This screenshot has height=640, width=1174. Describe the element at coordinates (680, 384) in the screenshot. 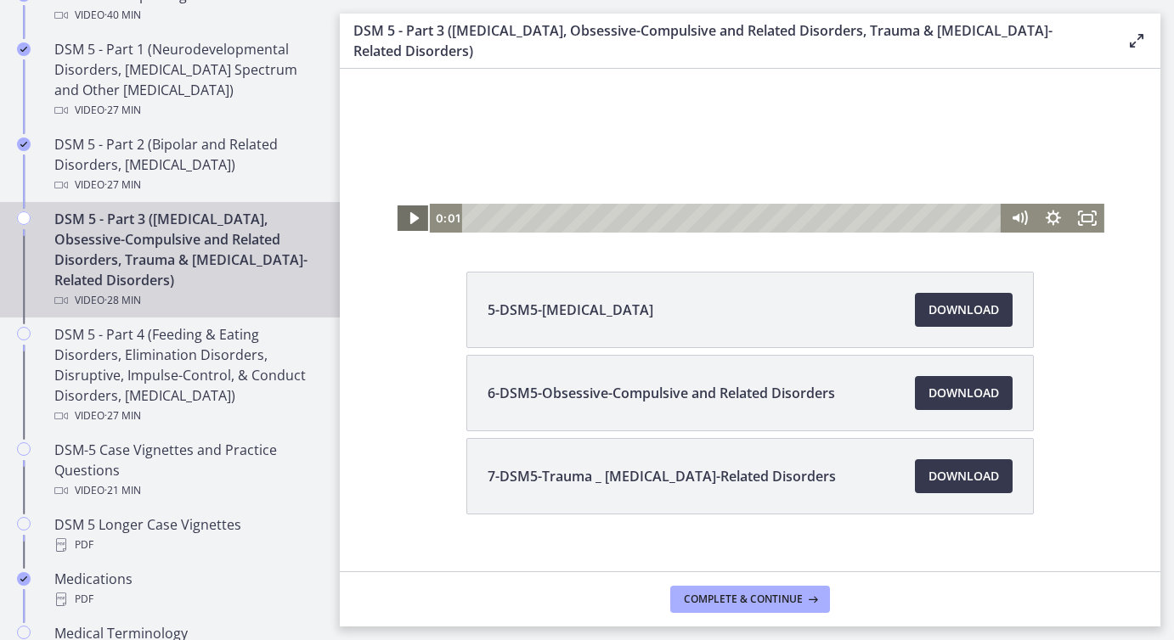

I see `button: Mute` at that location.